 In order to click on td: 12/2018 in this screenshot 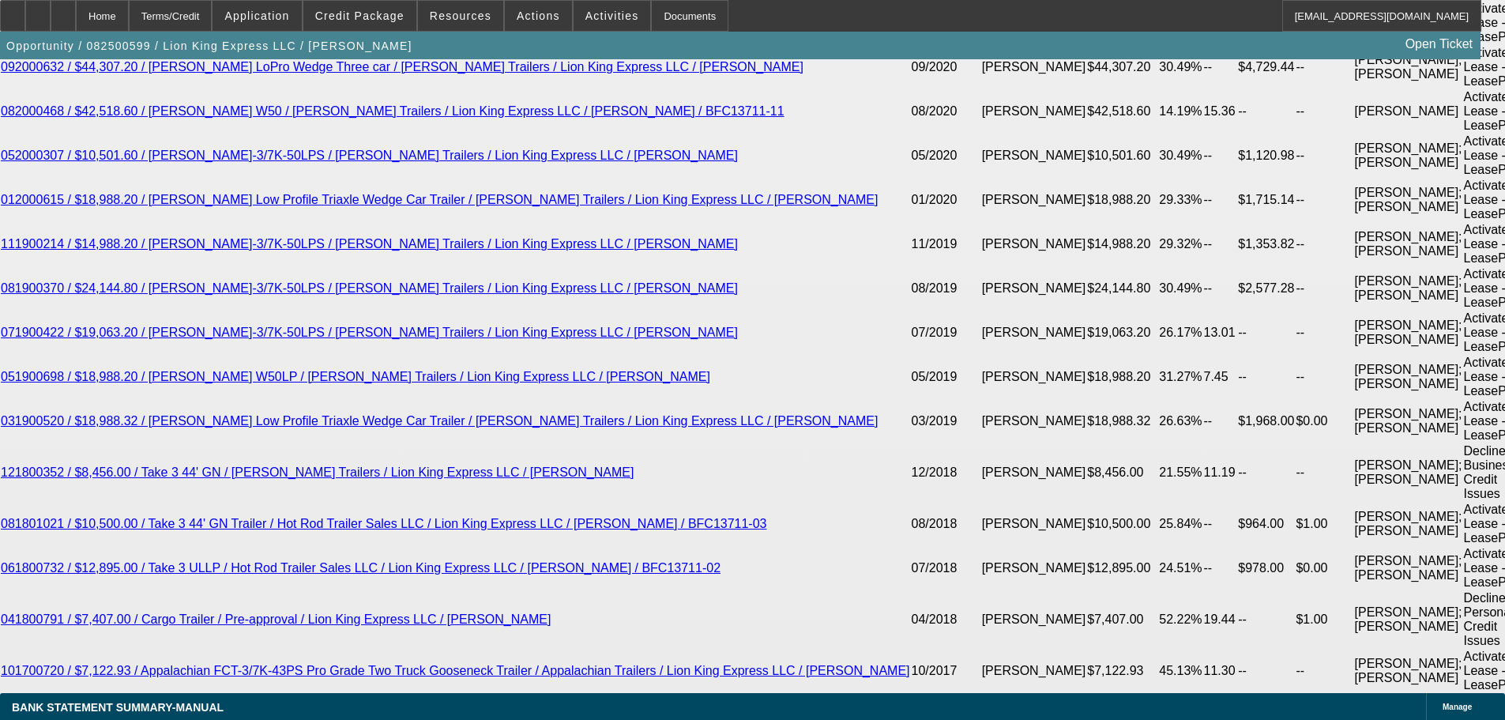, I will do `click(946, 472)`.